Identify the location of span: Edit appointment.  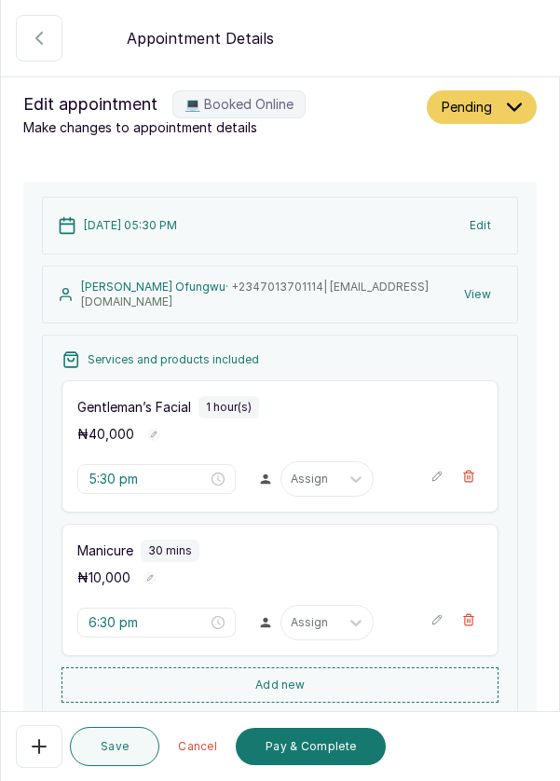
(90, 104).